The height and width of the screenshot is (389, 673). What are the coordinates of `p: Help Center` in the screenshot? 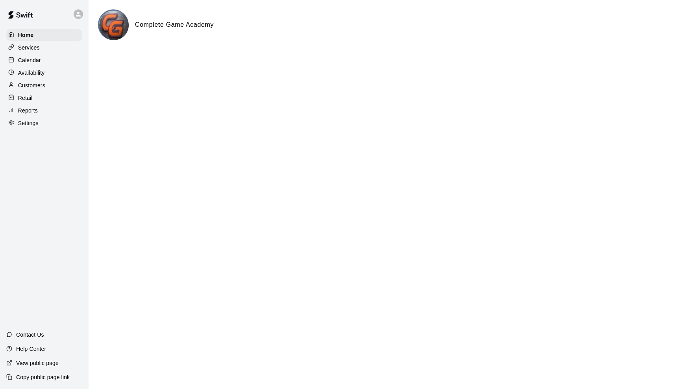 It's located at (31, 349).